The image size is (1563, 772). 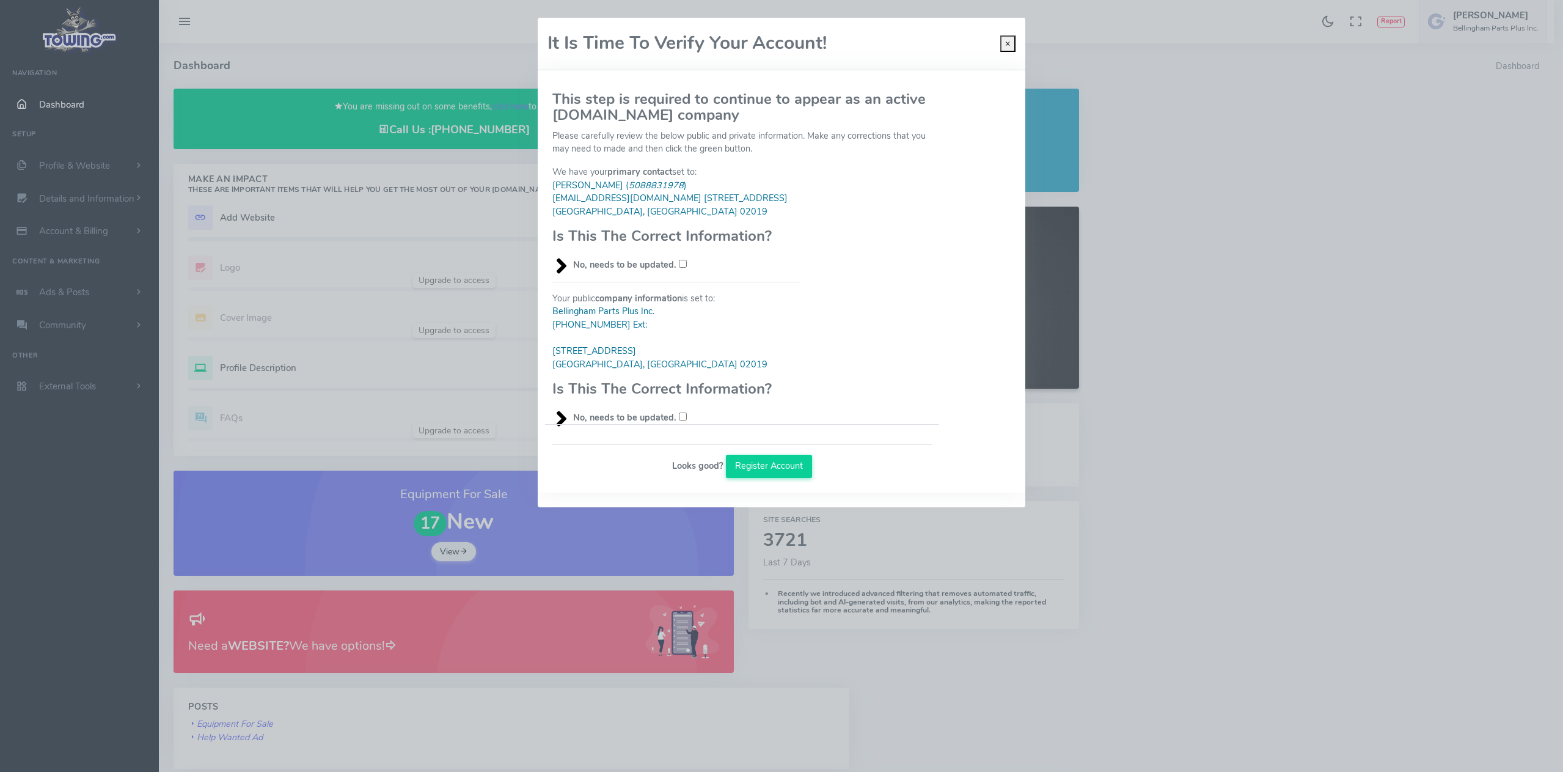 What do you see at coordinates (640, 172) in the screenshot?
I see `b: primary contact` at bounding box center [640, 172].